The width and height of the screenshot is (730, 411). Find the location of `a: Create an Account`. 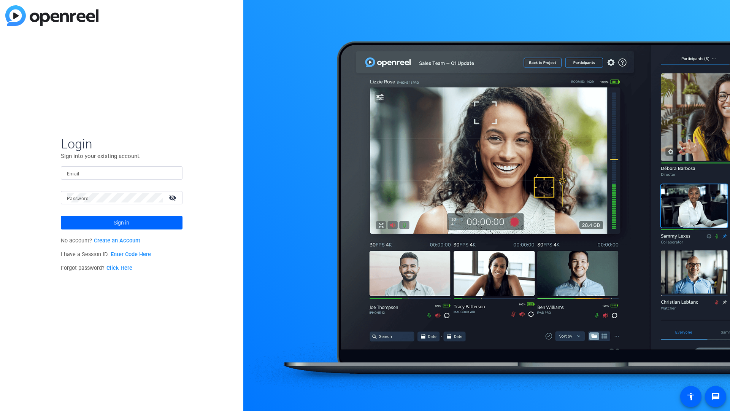

a: Create an Account is located at coordinates (117, 240).